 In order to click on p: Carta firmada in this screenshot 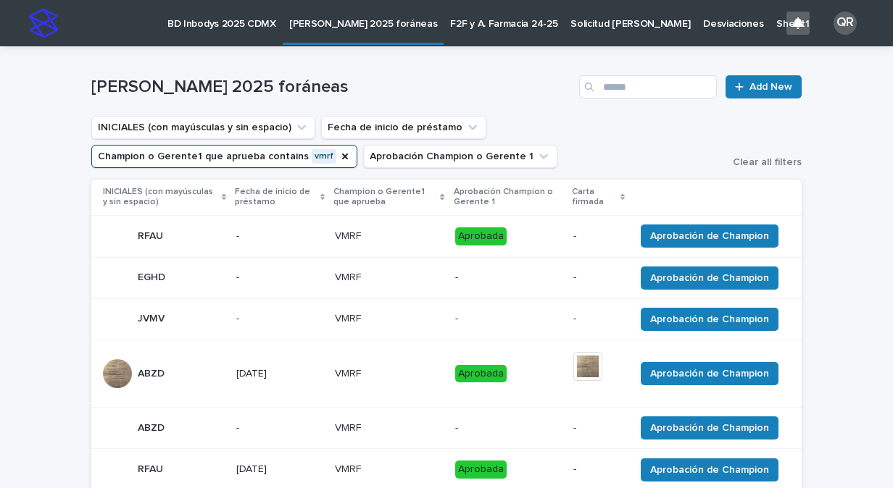, I will do `click(594, 197)`.